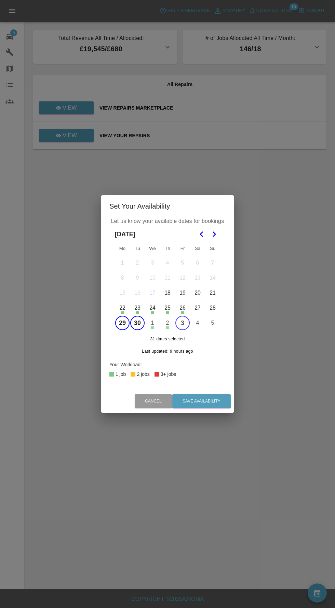 Image resolution: width=335 pixels, height=608 pixels. What do you see at coordinates (212, 263) in the screenshot?
I see `button: Sunday, September 7th, 2025` at bounding box center [212, 263].